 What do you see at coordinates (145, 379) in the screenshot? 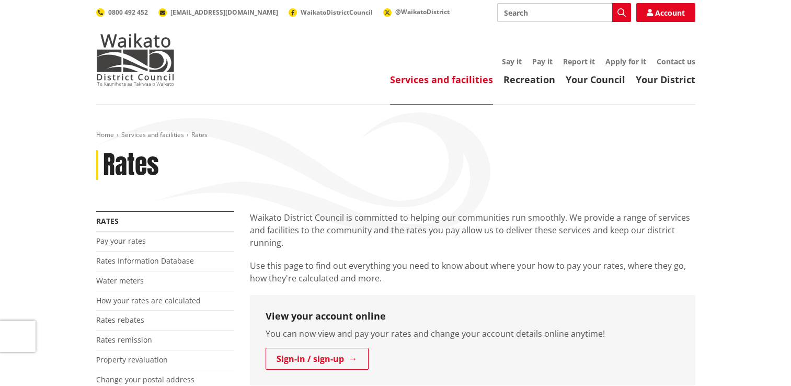
I see `a: Change your postal address` at bounding box center [145, 379].